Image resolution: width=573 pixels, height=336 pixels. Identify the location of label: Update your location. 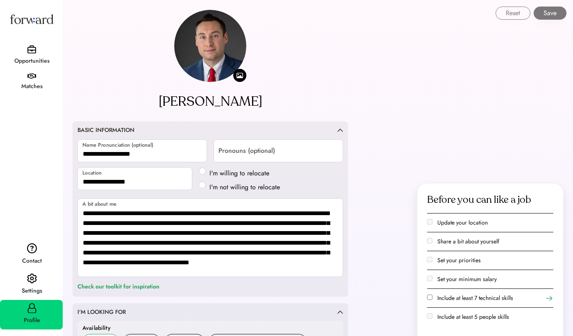
(462, 222).